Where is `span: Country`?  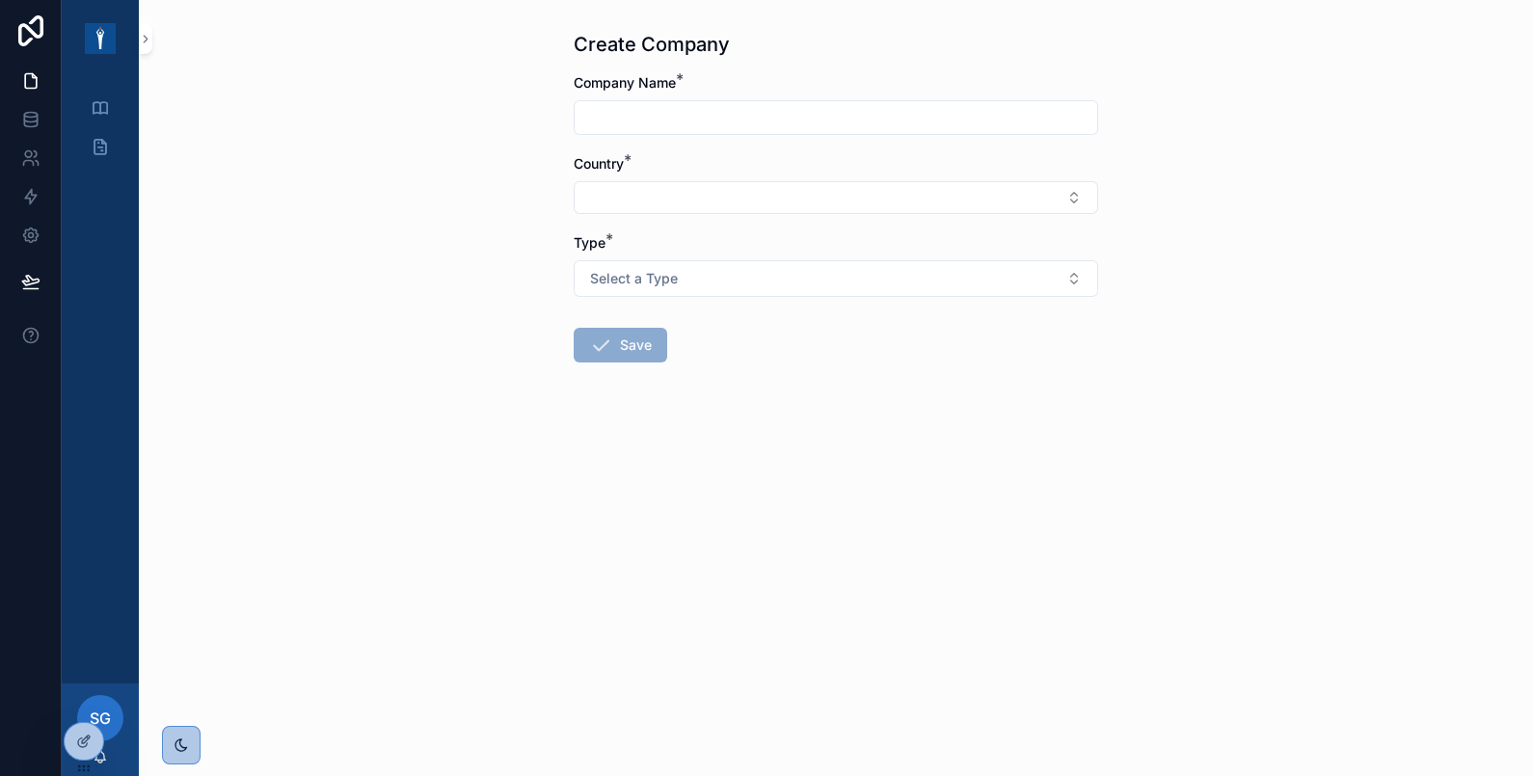
span: Country is located at coordinates (599, 163).